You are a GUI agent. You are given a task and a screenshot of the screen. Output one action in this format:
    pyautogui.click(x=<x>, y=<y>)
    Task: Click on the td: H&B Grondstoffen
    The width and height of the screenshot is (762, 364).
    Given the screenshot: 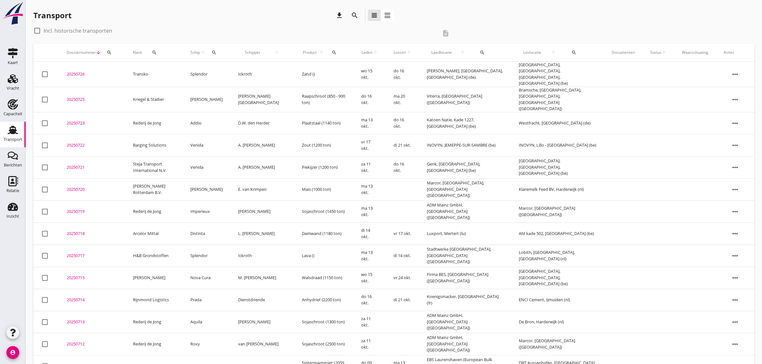 What is the action you would take?
    pyautogui.click(x=154, y=256)
    